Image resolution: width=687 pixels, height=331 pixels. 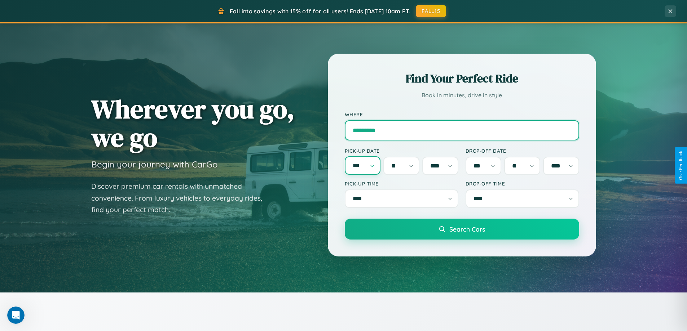 What do you see at coordinates (181, 198) in the screenshot?
I see `p: Discover premium car rentals with unmatched convenience. From luxury vehicles to everyday rides, ...` at bounding box center [181, 198].